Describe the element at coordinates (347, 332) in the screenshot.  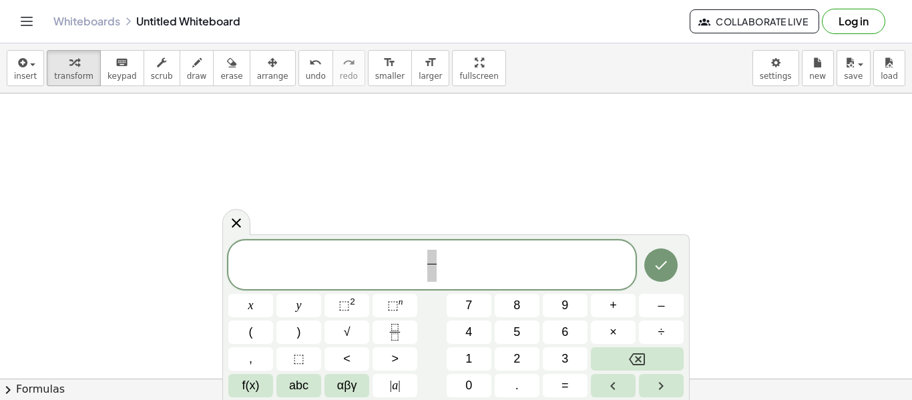
I see `button: Square root` at that location.